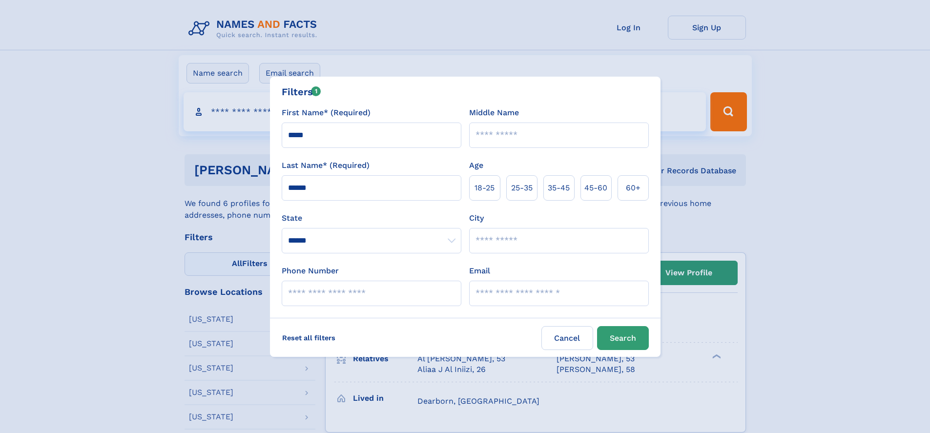 This screenshot has width=930, height=433. What do you see at coordinates (301, 92) in the screenshot?
I see `div: Filters` at bounding box center [301, 92].